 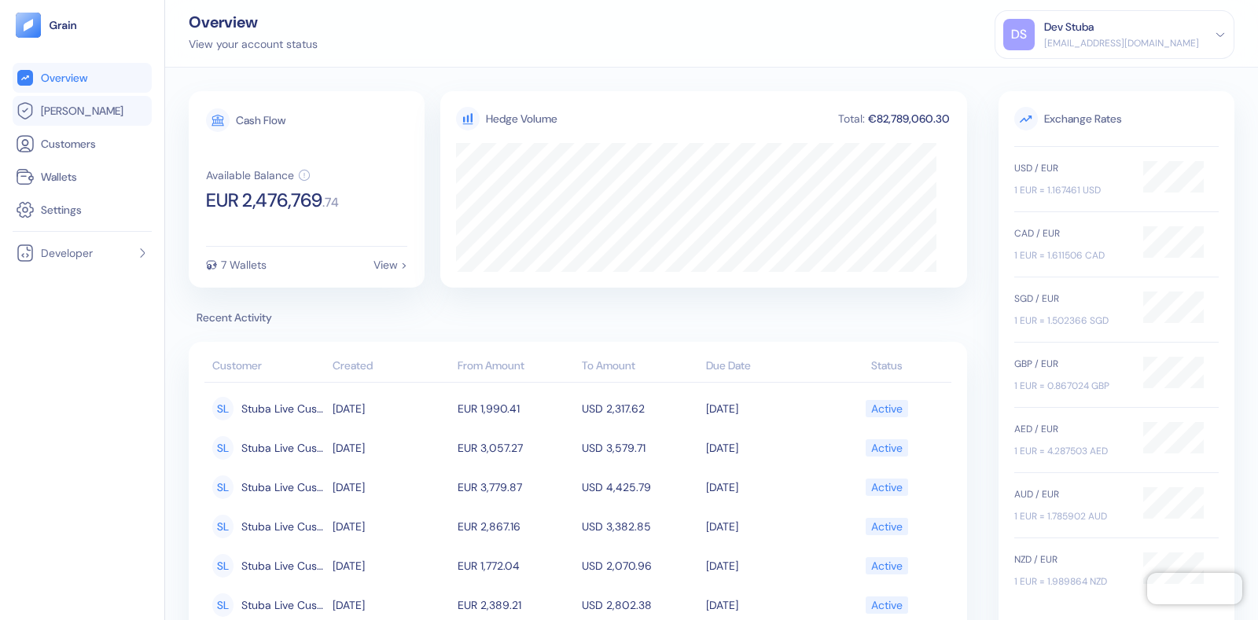 What do you see at coordinates (264, 200) in the screenshot?
I see `span: EUR 2,476,769` at bounding box center [264, 200].